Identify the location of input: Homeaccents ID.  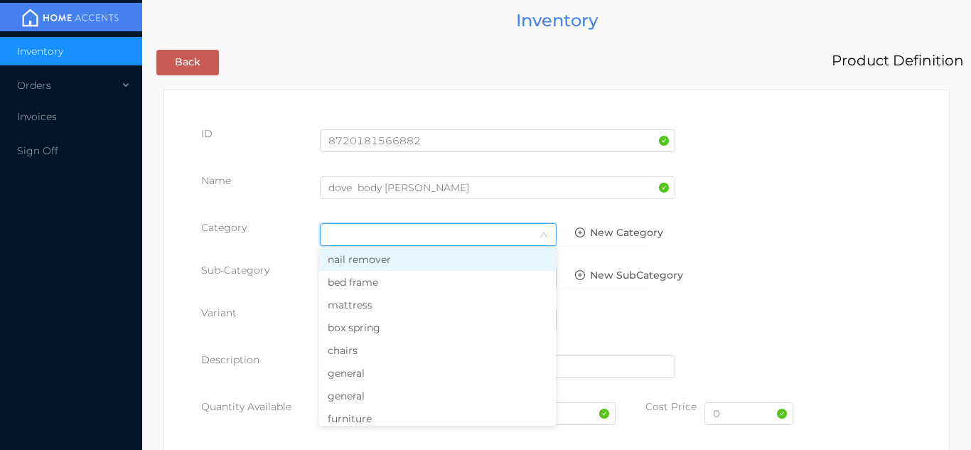
(498, 141).